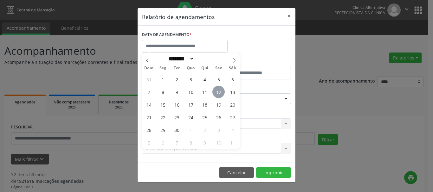  Describe the element at coordinates (149, 68) in the screenshot. I see `span: Dom` at that location.